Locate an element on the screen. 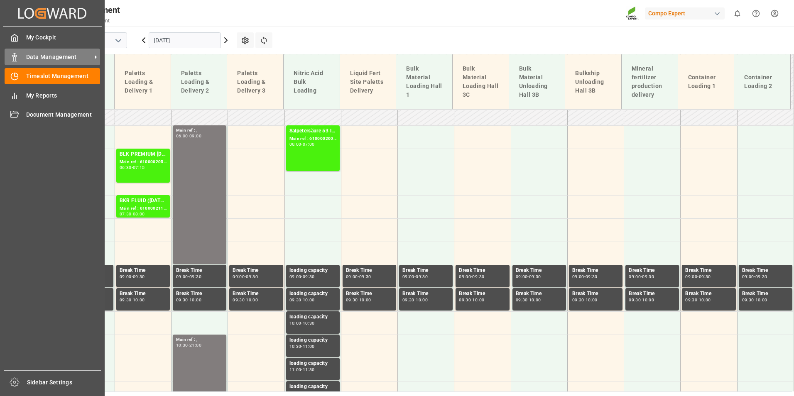  a: My Cockpit is located at coordinates (52, 37).